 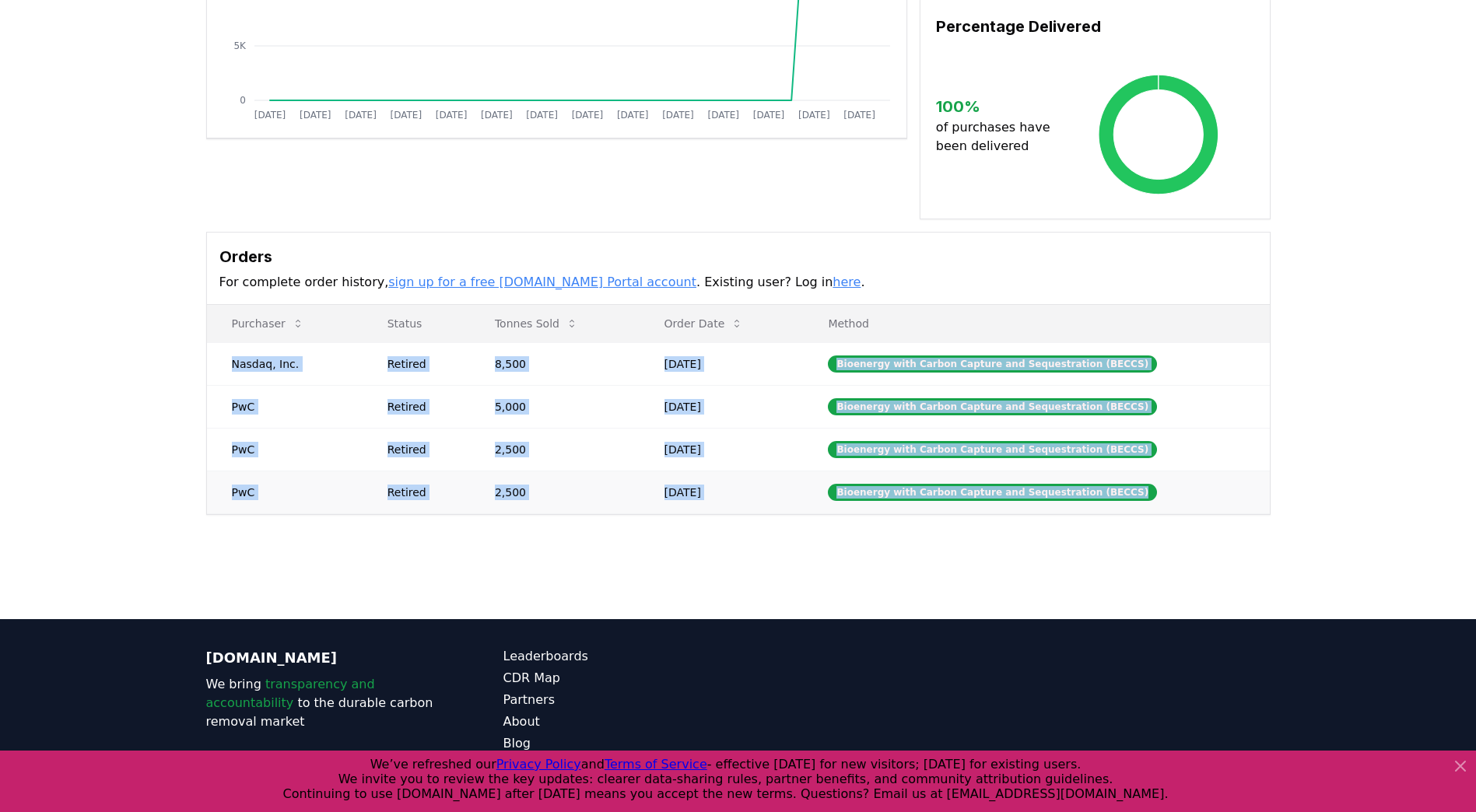 What do you see at coordinates (537, 323) in the screenshot?
I see `button: Tonnes Sold` at bounding box center [537, 323].